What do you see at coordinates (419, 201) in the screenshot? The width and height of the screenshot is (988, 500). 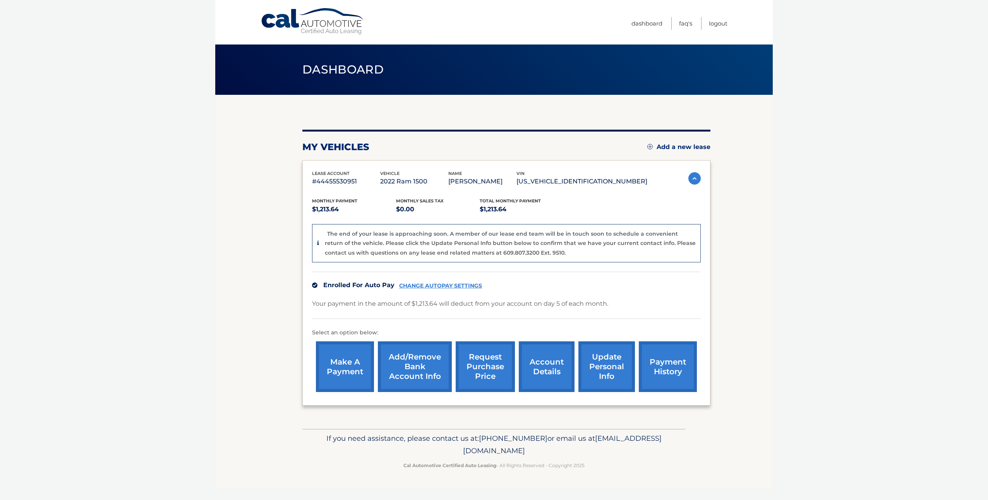 I see `span: Monthly sales Tax` at bounding box center [419, 201].